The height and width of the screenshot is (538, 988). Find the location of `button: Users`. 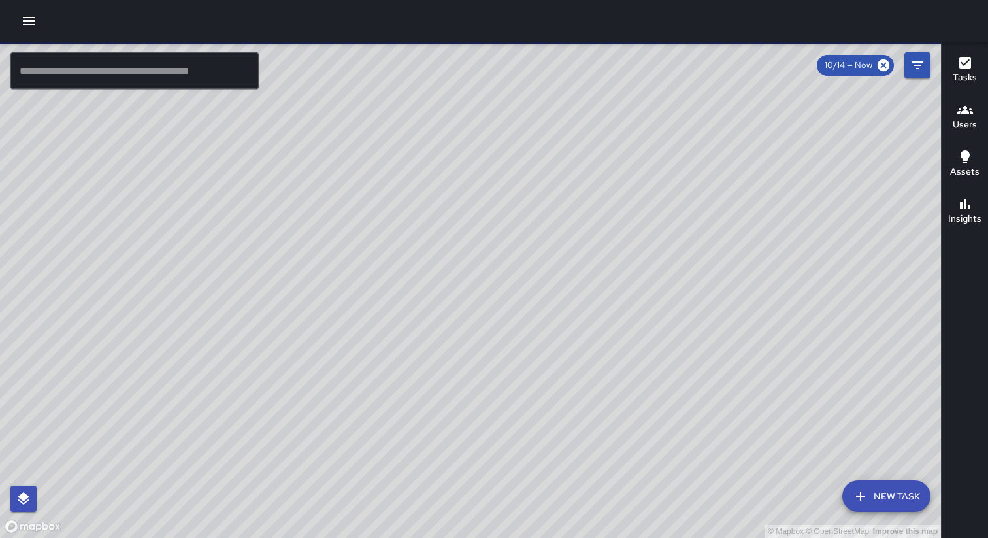

button: Users is located at coordinates (964, 118).